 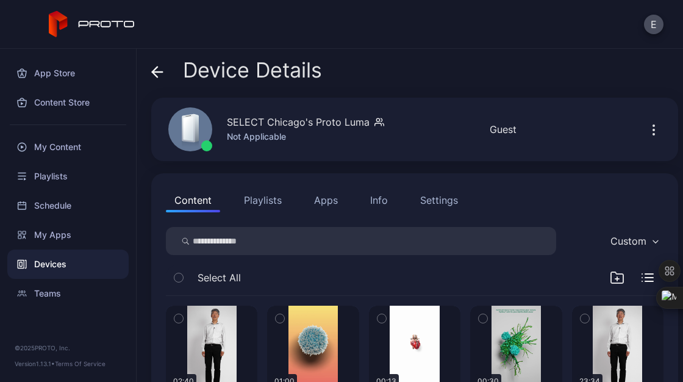 I want to click on div: SELECT Chicago's Proto Luma, so click(x=298, y=122).